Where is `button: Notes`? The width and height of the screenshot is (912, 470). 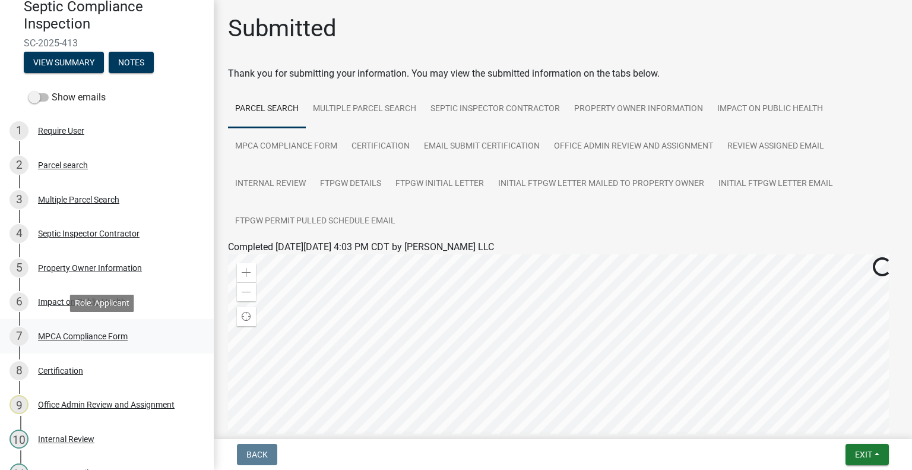 button: Notes is located at coordinates (131, 62).